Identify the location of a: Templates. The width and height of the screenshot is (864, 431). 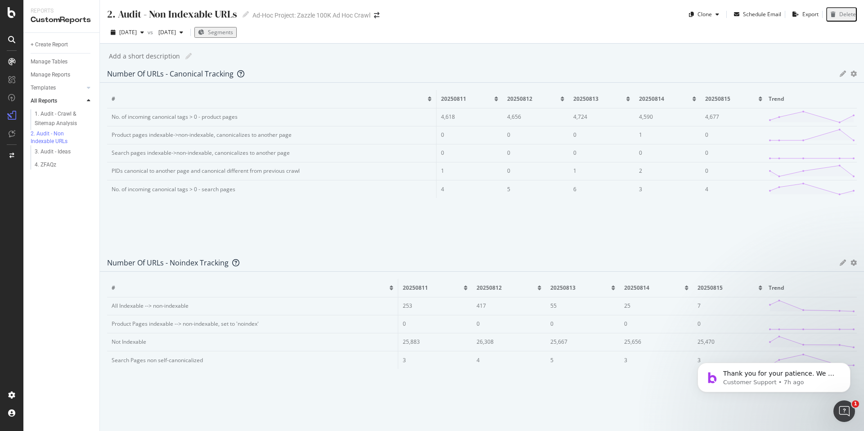
(57, 88).